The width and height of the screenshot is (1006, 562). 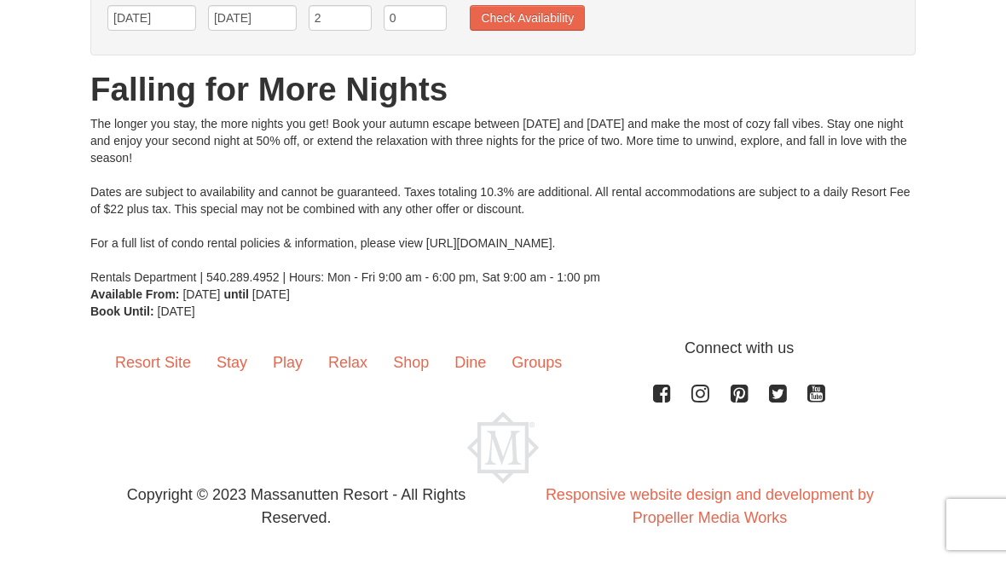 I want to click on a: Play, so click(x=287, y=363).